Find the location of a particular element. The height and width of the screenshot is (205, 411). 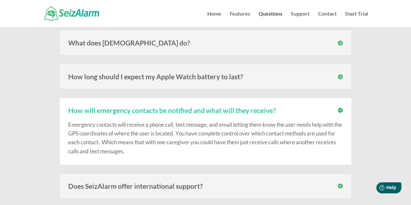

a: Features is located at coordinates (240, 19).